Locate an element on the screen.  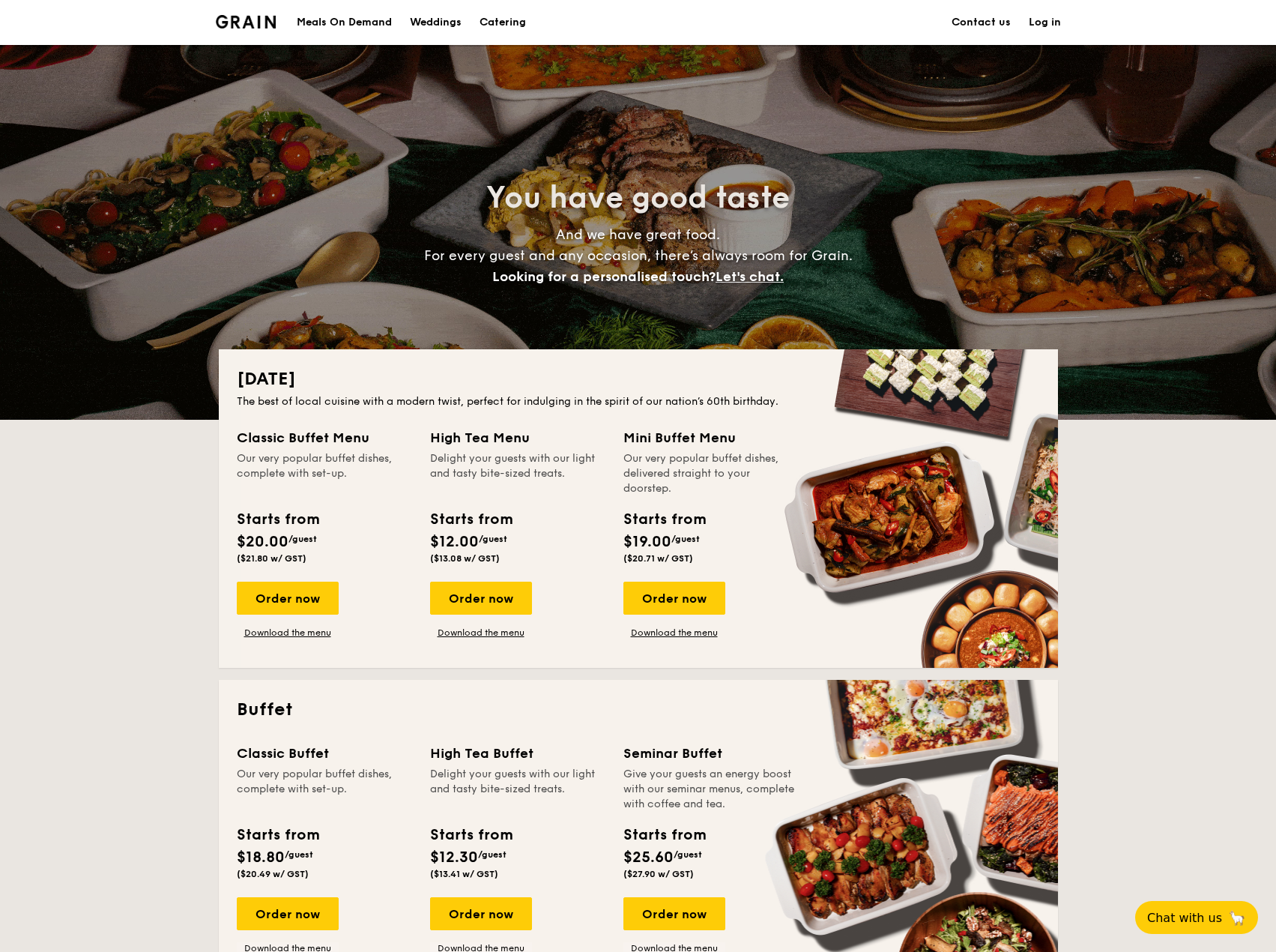
span: $20.00 is located at coordinates (262, 542).